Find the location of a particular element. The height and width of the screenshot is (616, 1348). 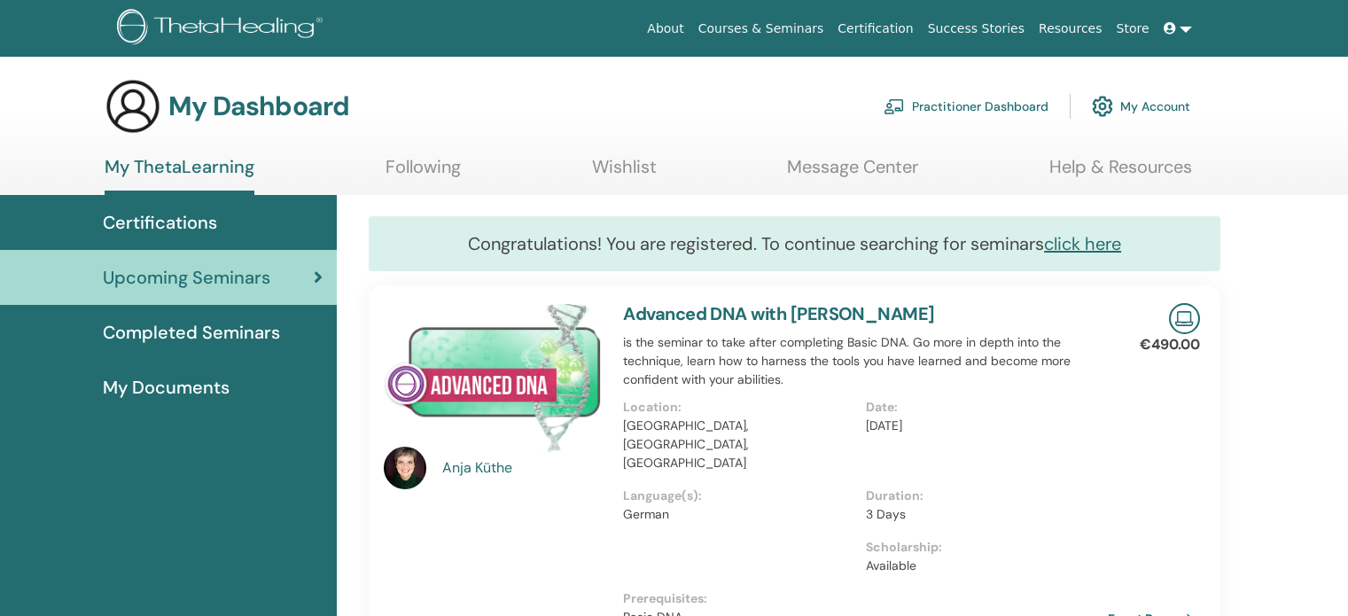

img: Live Online Seminar is located at coordinates (1184, 318).